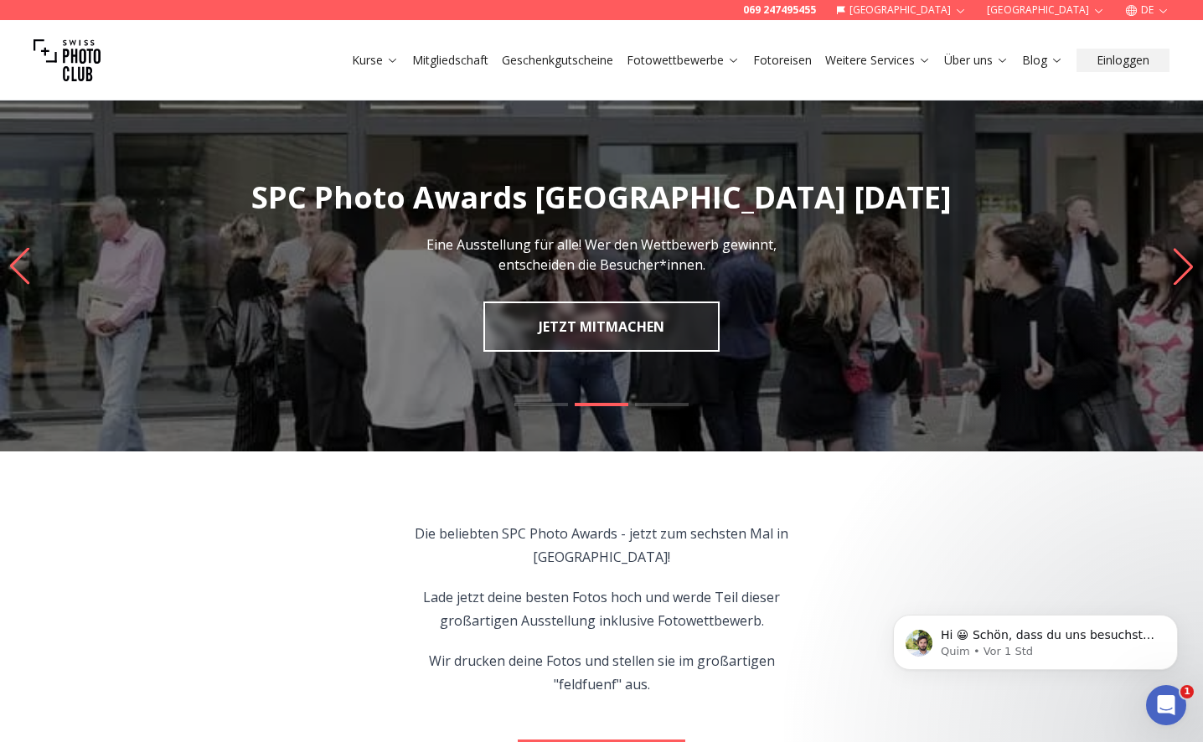 The image size is (1203, 742). What do you see at coordinates (683, 60) in the screenshot?
I see `a: Fotowettbewerbe` at bounding box center [683, 60].